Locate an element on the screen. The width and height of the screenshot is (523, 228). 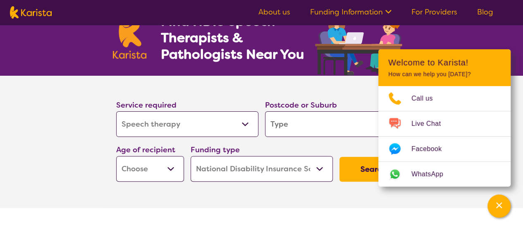
a: About us is located at coordinates (274, 12).